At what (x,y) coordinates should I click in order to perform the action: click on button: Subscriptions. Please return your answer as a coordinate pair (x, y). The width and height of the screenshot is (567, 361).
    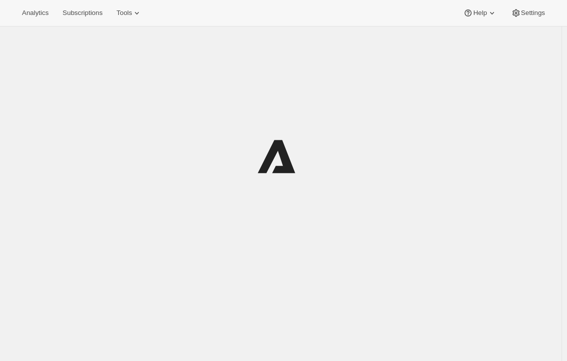
    Looking at the image, I should click on (82, 13).